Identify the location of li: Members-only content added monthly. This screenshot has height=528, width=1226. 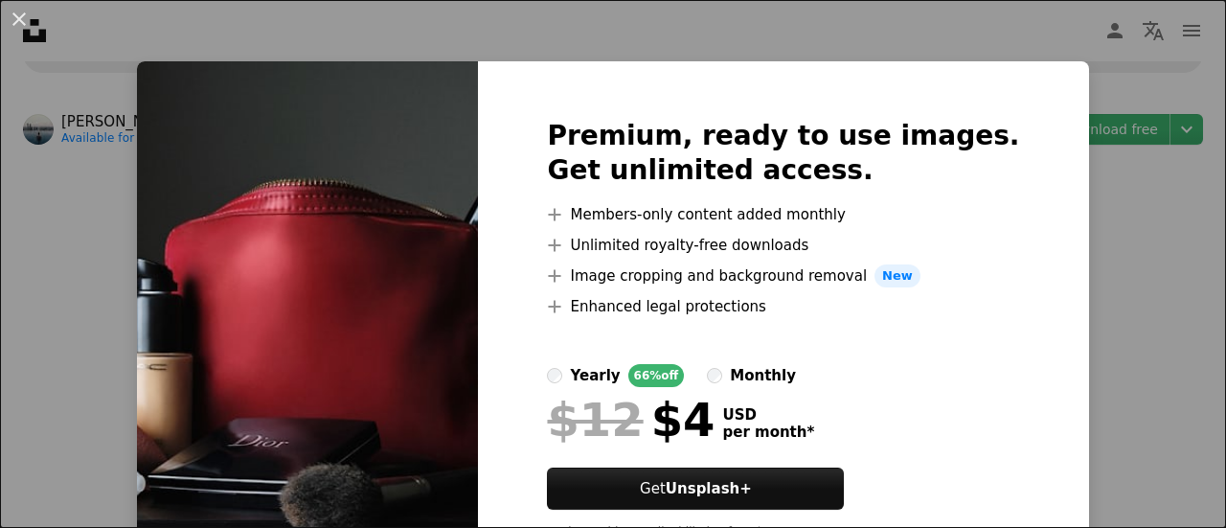
(782, 215).